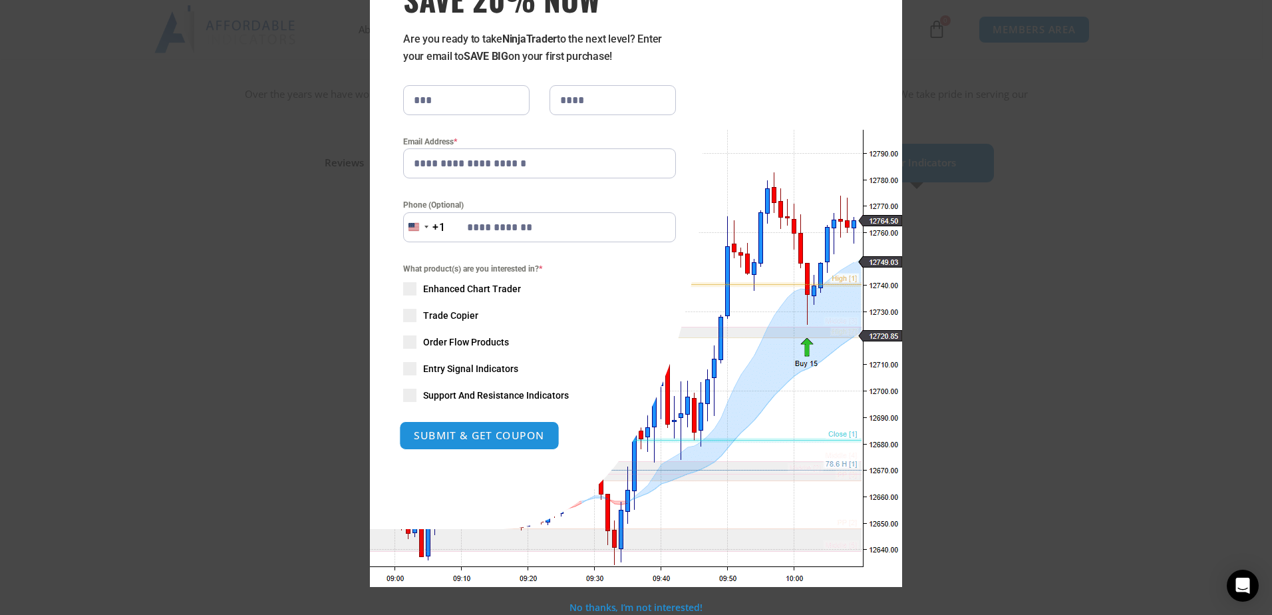 The height and width of the screenshot is (615, 1272). What do you see at coordinates (439, 227) in the screenshot?
I see `div: +1` at bounding box center [439, 227].